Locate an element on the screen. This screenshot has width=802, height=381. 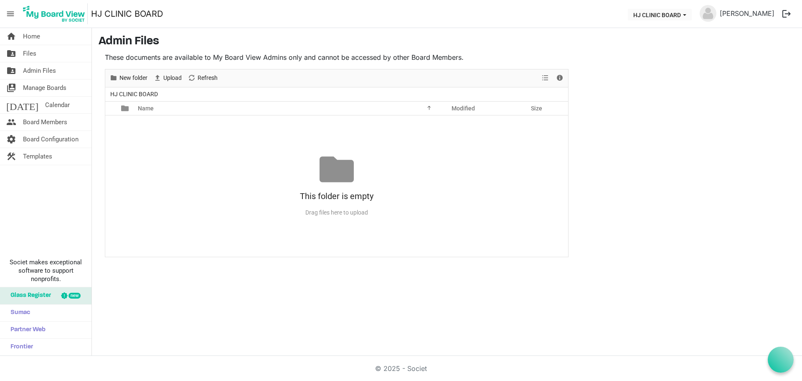
span: Board Members is located at coordinates (45, 122).